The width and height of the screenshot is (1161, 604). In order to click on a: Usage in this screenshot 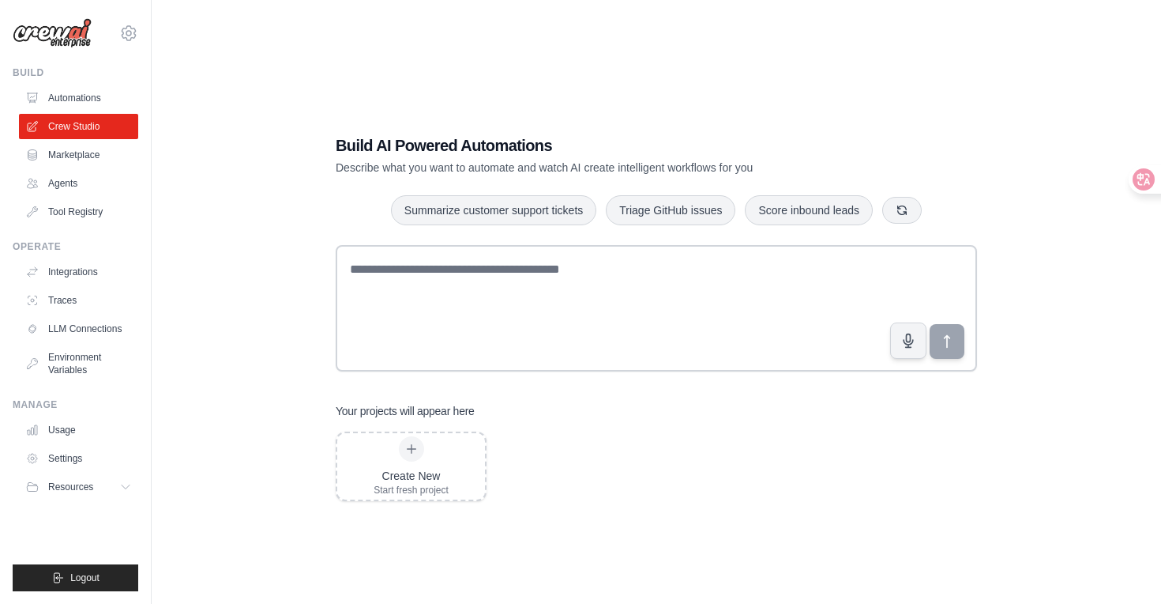, I will do `click(78, 430)`.